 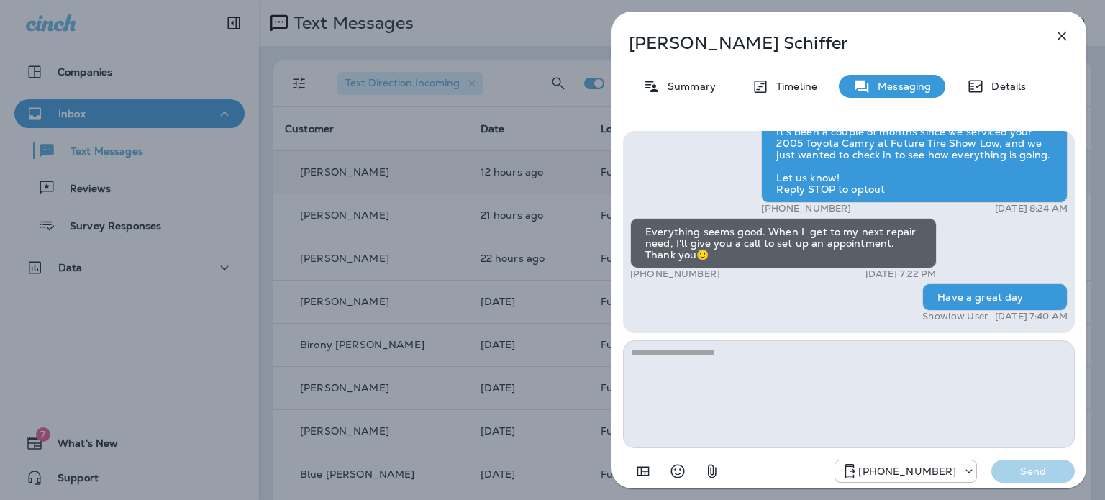 What do you see at coordinates (955, 317) in the screenshot?
I see `p: Showlow User` at bounding box center [955, 317].